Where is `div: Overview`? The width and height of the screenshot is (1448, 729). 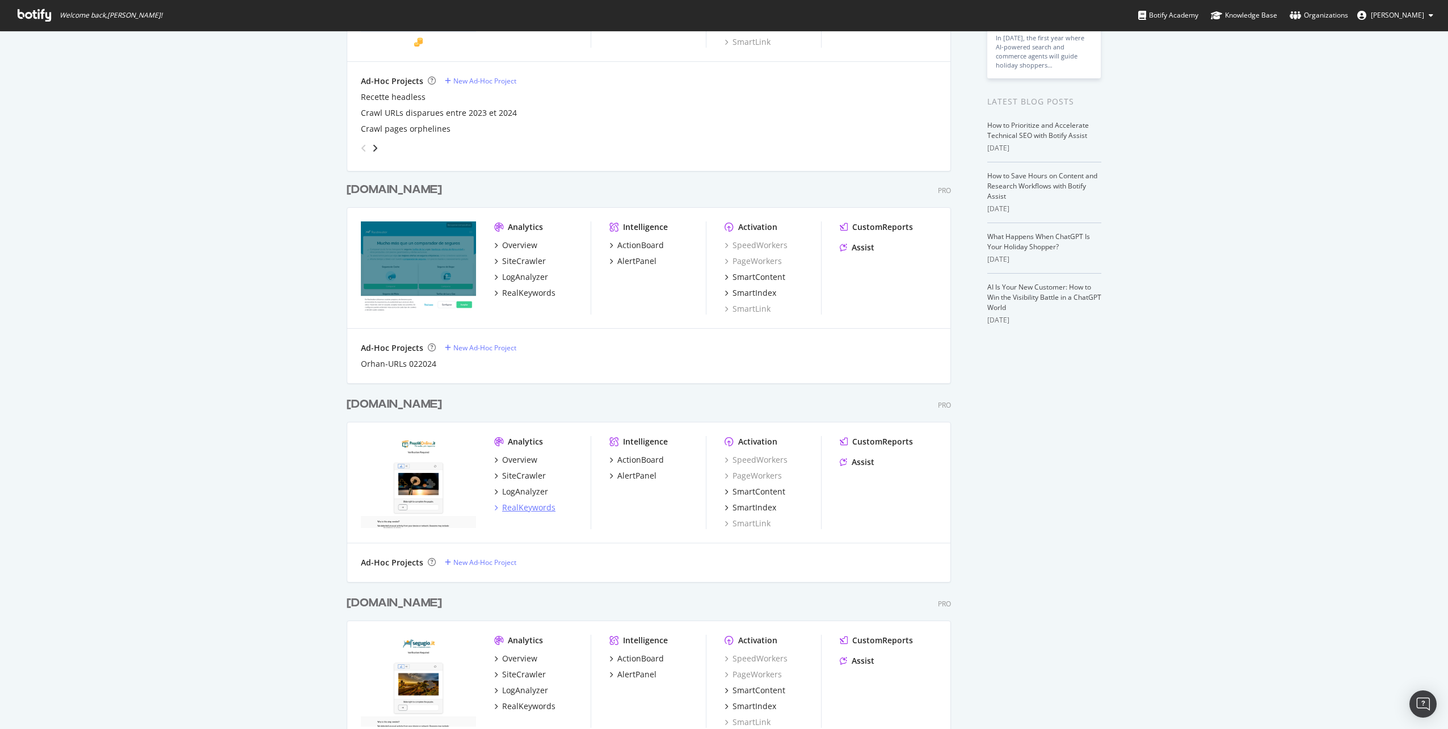
div: Overview is located at coordinates (520, 245).